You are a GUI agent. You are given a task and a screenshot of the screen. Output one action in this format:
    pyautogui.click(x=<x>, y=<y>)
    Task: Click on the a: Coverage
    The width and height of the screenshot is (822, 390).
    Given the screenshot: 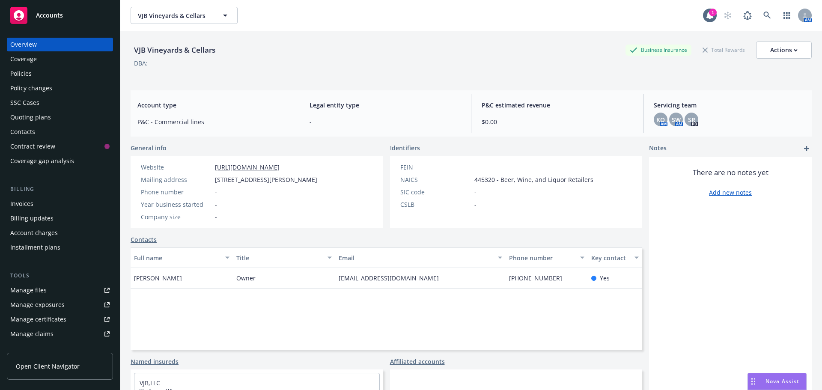 What is the action you would take?
    pyautogui.click(x=60, y=59)
    